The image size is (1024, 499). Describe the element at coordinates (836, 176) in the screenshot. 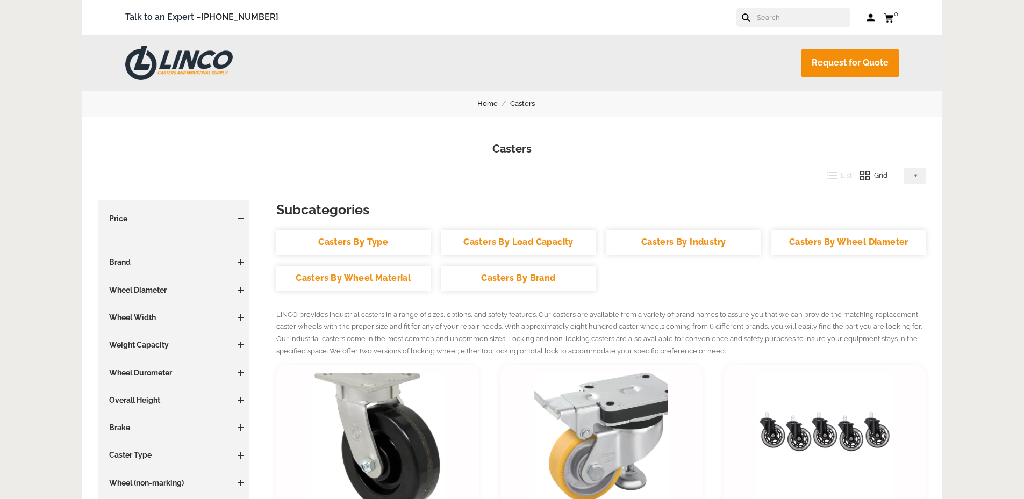

I see `button: List` at that location.